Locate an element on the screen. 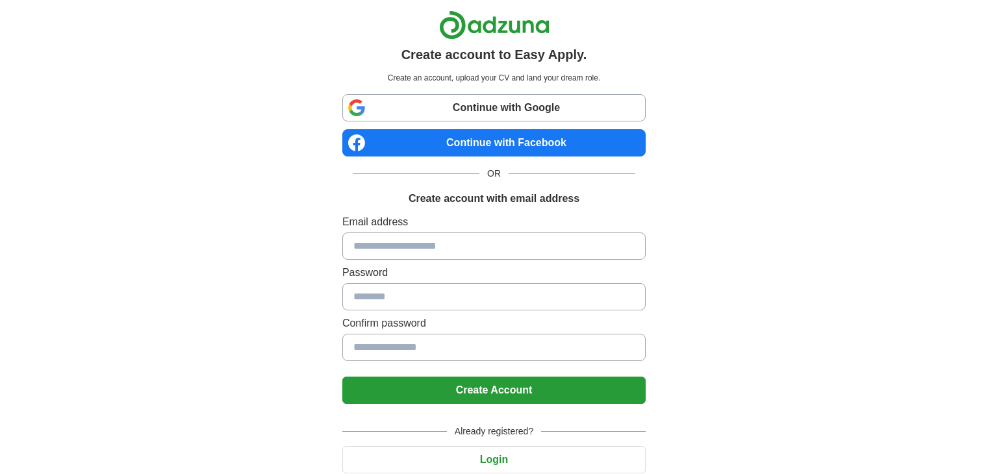 This screenshot has height=474, width=988. button: Login is located at coordinates (494, 460).